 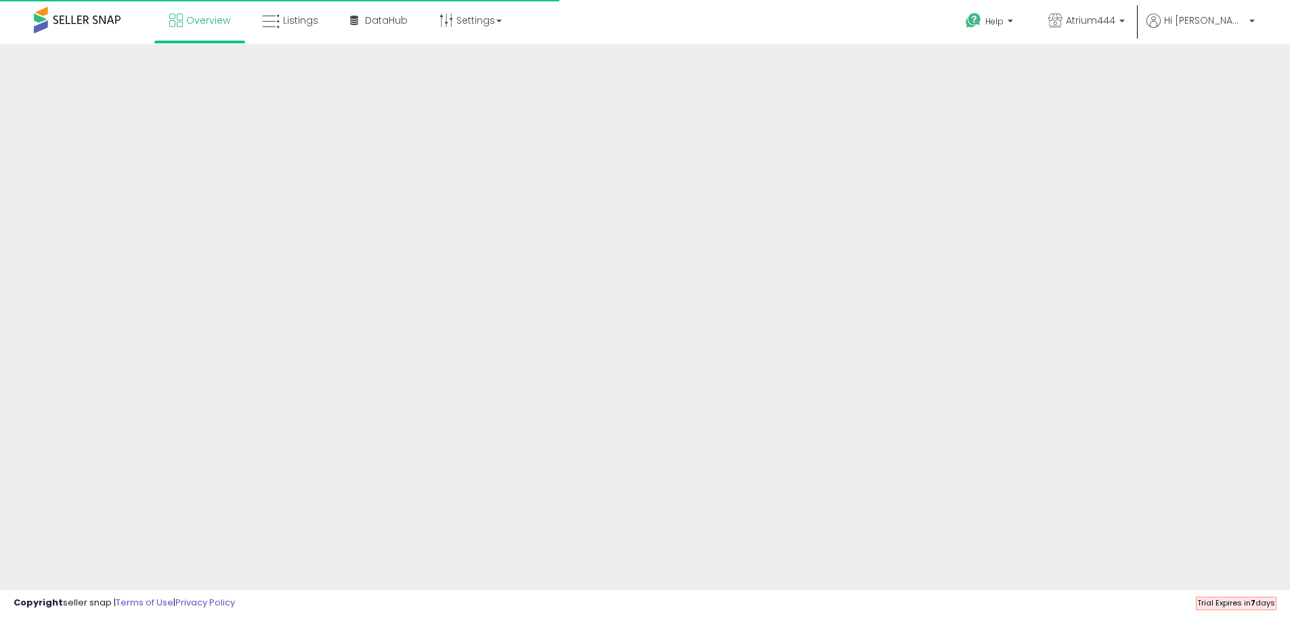 What do you see at coordinates (208, 20) in the screenshot?
I see `span: Overview` at bounding box center [208, 20].